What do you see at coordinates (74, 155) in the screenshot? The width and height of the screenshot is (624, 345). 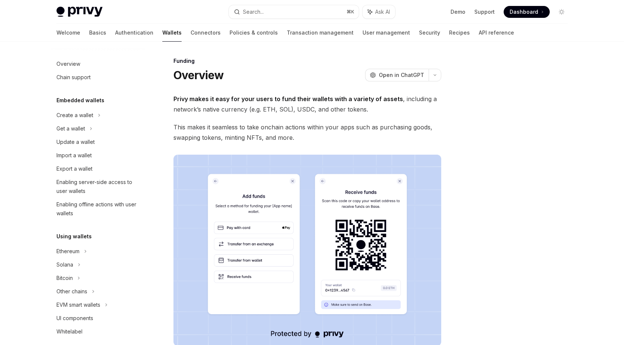 I see `div: Import a wallet` at bounding box center [74, 155].